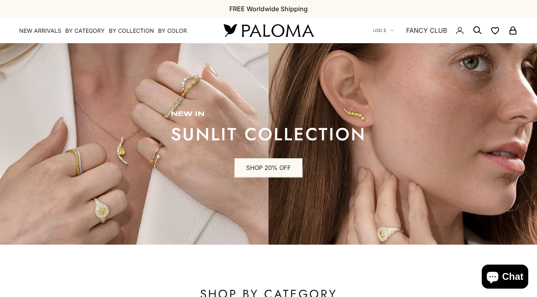 Image resolution: width=537 pixels, height=297 pixels. What do you see at coordinates (85, 31) in the screenshot?
I see `summary: By Category` at bounding box center [85, 31].